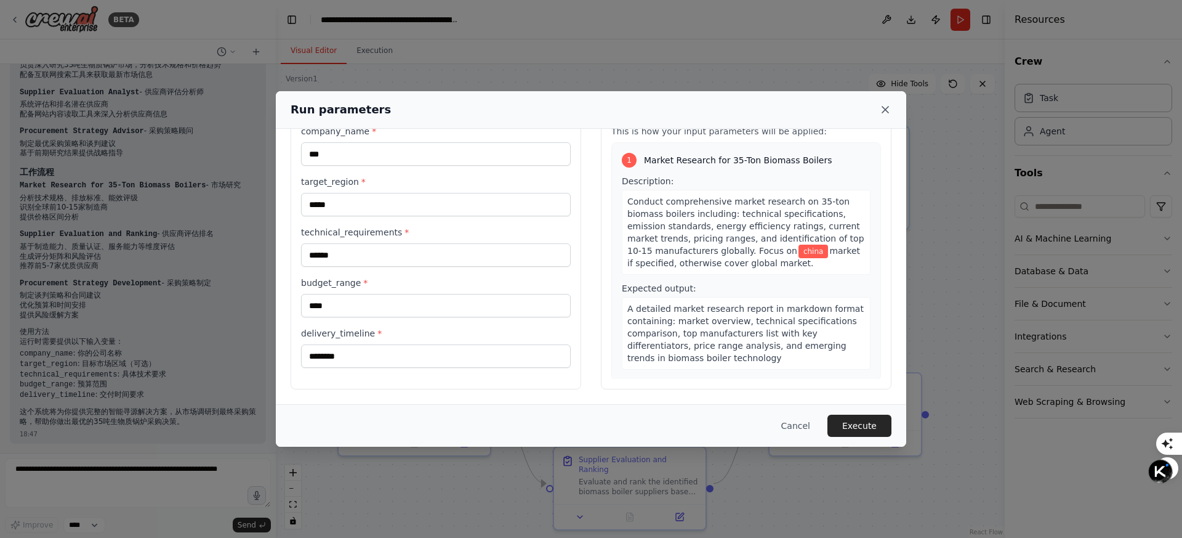 This screenshot has height=538, width=1182. I want to click on label: budget_range, so click(436, 283).